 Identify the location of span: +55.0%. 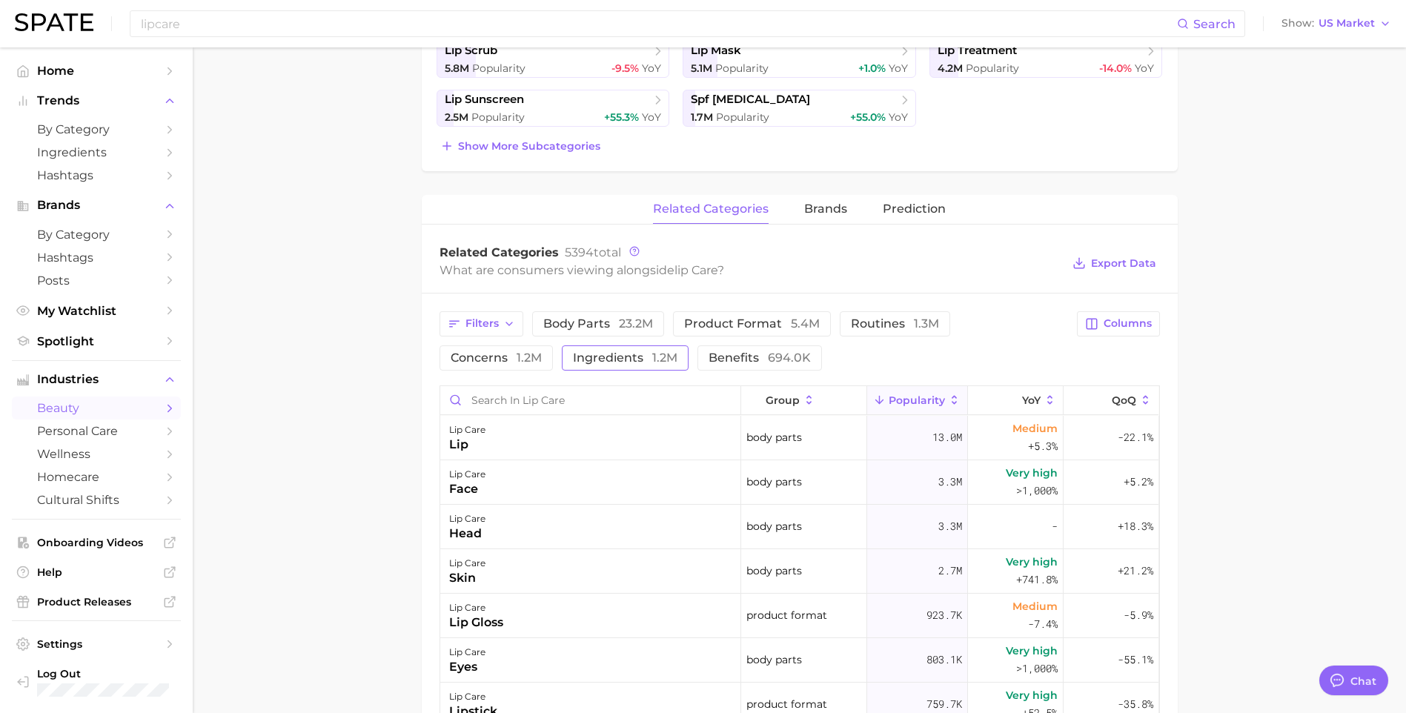
(868, 117).